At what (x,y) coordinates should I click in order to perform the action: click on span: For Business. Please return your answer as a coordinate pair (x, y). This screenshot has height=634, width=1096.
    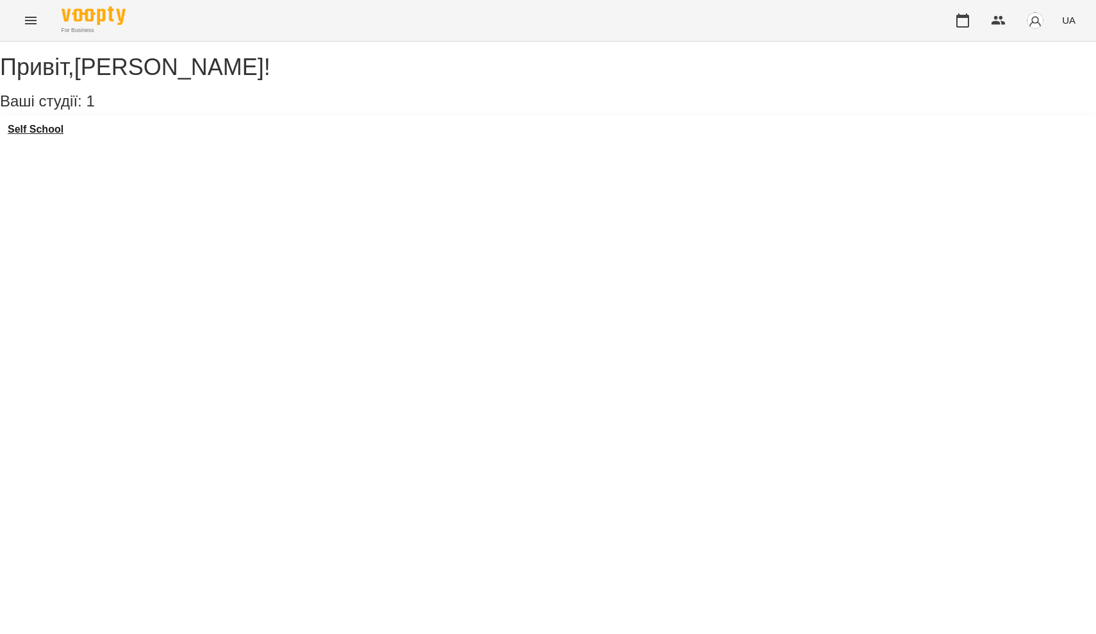
    Looking at the image, I should click on (94, 30).